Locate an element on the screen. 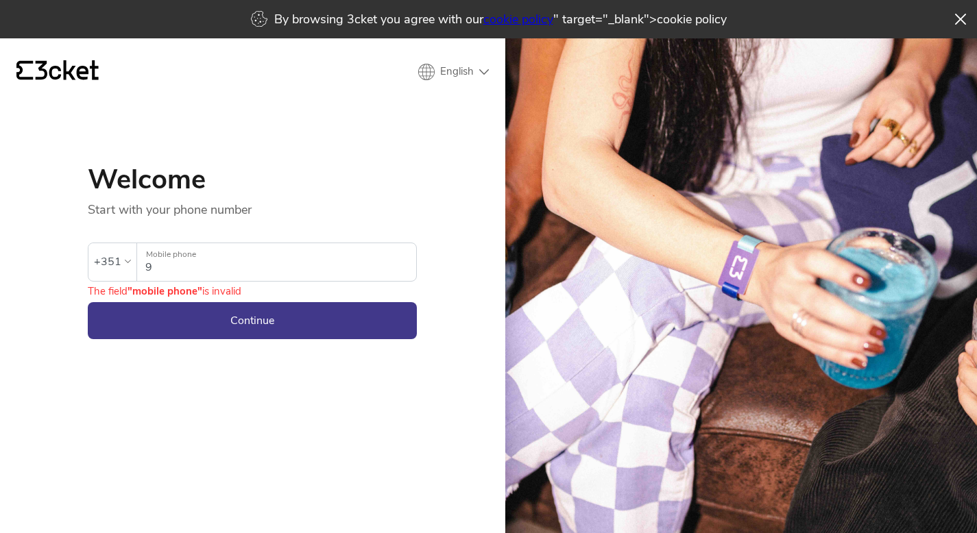  input: Mobile phone is located at coordinates (280, 262).